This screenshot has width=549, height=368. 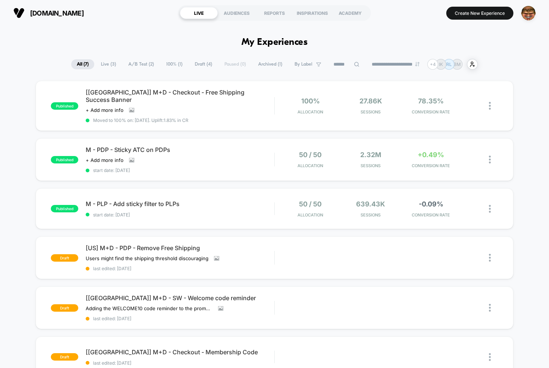 What do you see at coordinates (371, 204) in the screenshot?
I see `span: 639.43k` at bounding box center [371, 204].